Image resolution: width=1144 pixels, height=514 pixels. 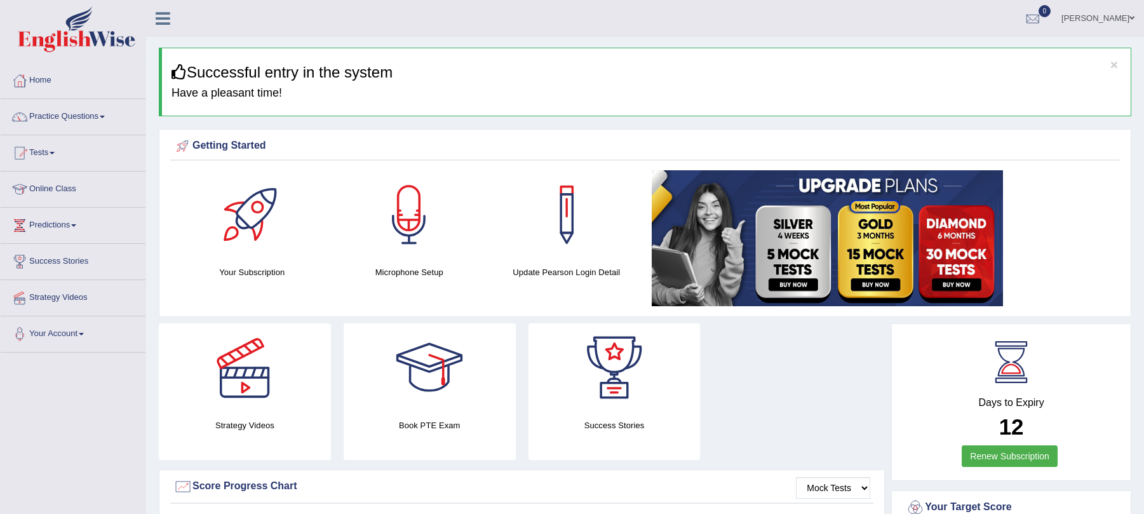 What do you see at coordinates (1045, 11) in the screenshot?
I see `span: 0` at bounding box center [1045, 11].